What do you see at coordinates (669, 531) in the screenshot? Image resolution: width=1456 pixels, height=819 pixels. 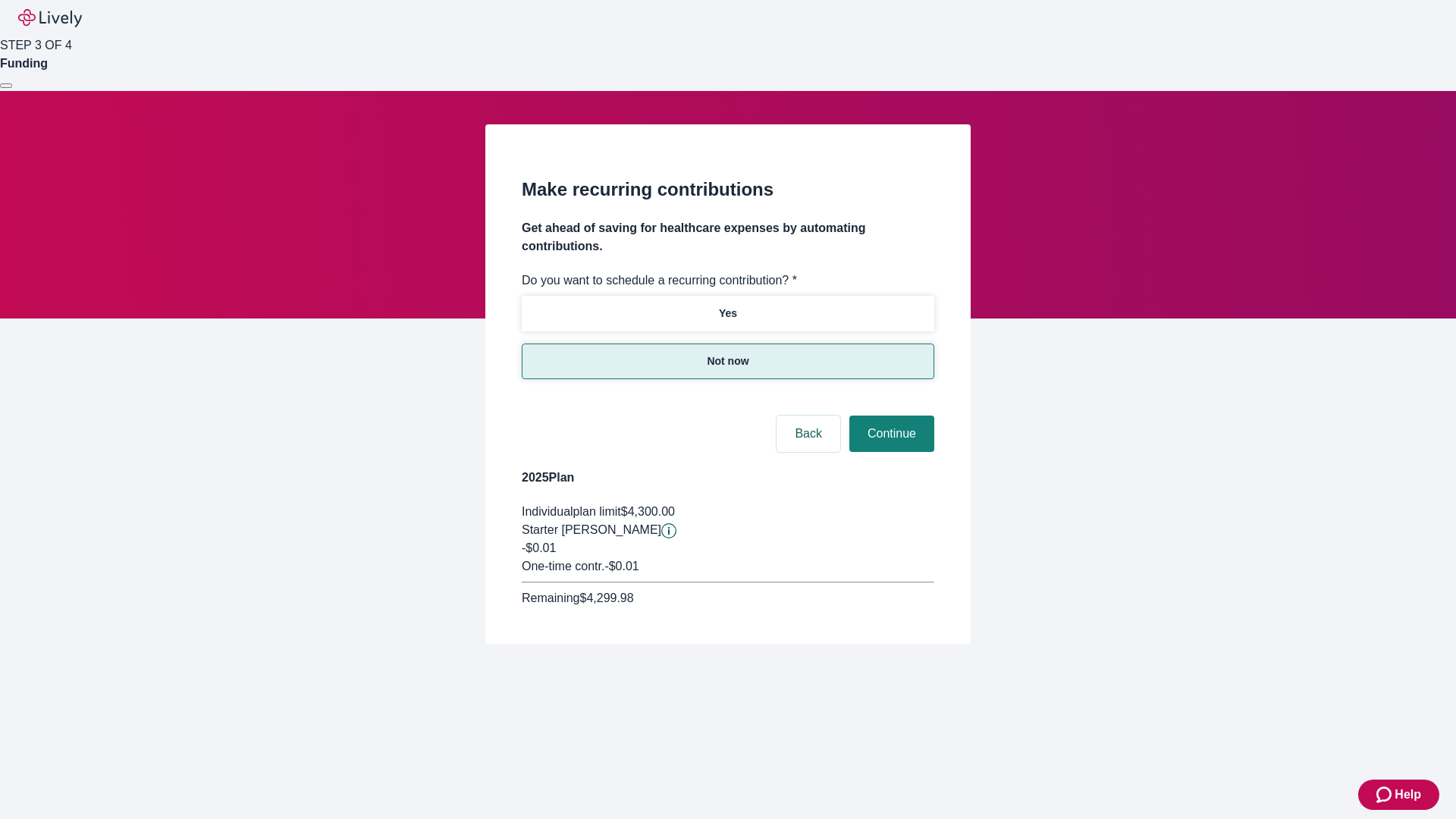 I see `button: Lively will contribute $0.01 to establish your account` at bounding box center [669, 531].